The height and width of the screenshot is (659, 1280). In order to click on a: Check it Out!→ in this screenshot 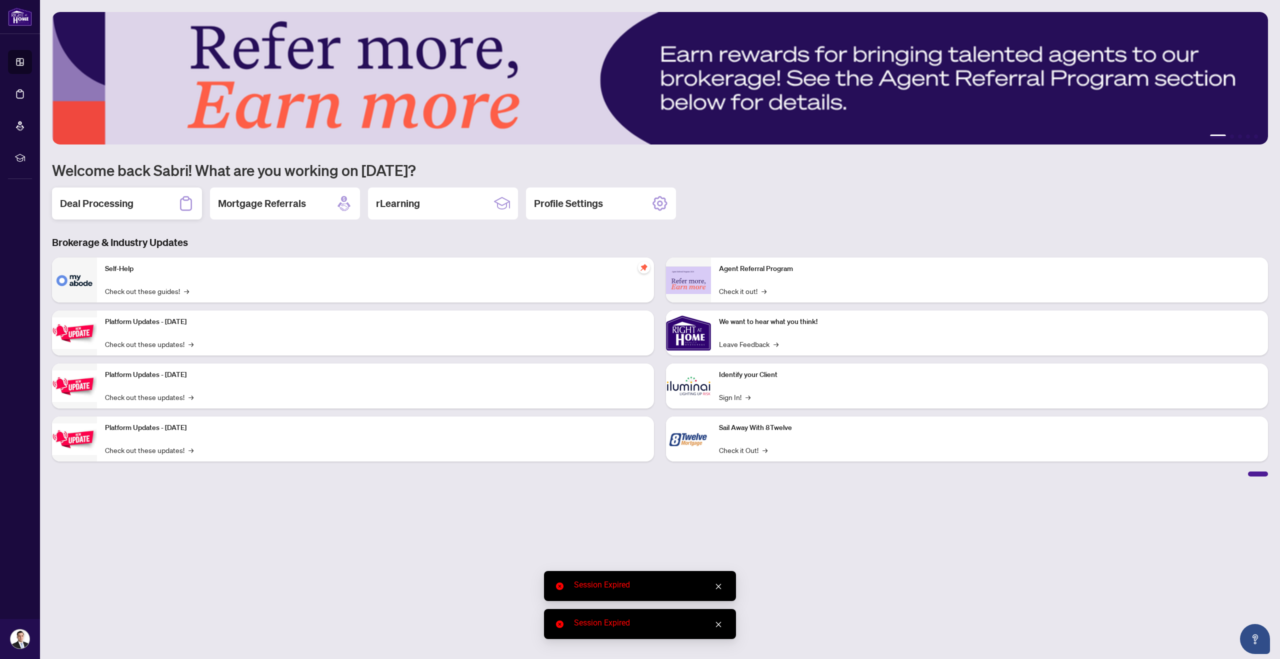, I will do `click(743, 450)`.